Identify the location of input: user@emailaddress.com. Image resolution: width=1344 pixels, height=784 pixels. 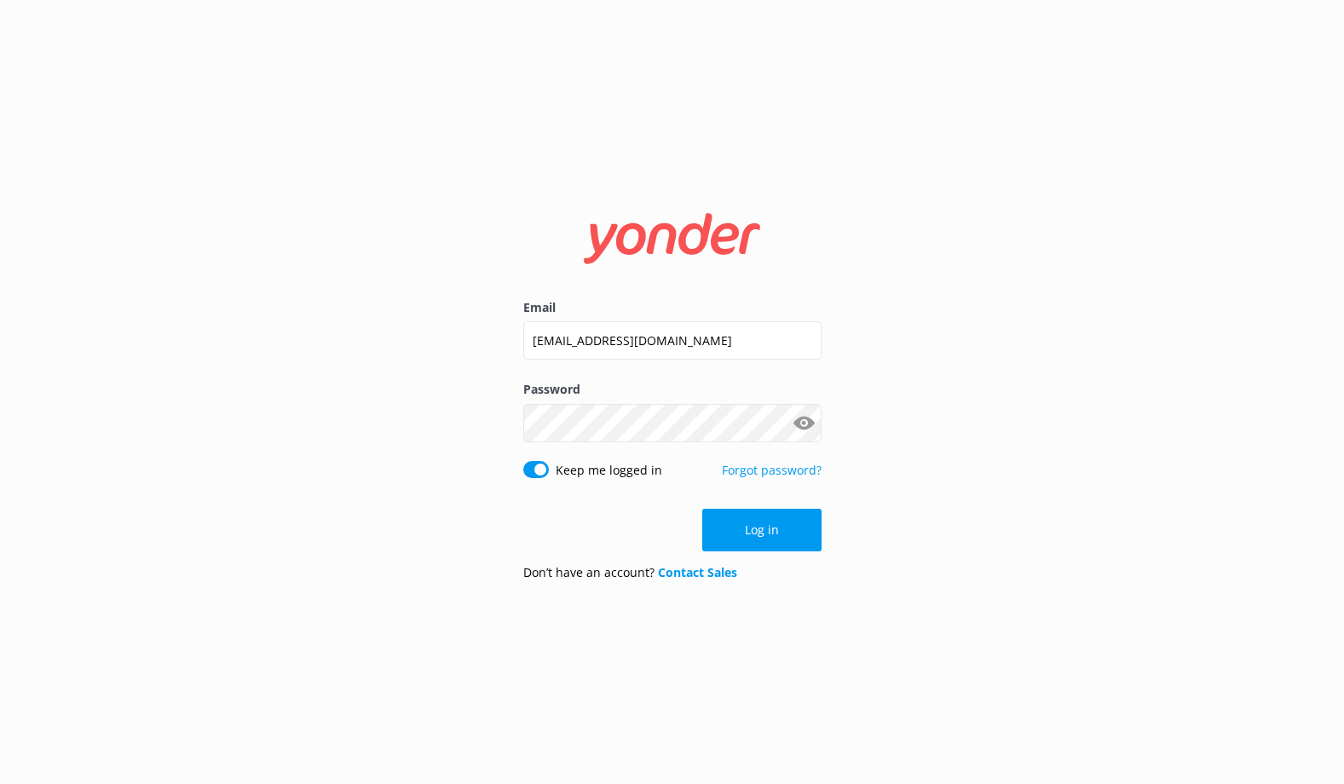
(672, 340).